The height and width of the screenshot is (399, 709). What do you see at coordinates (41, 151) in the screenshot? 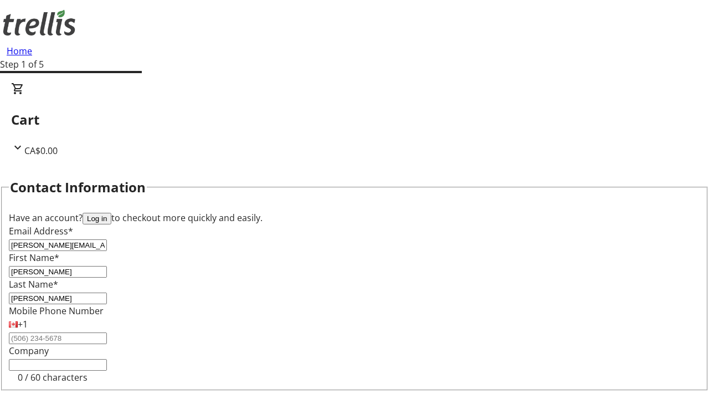
I see `span: CA$0.00` at bounding box center [41, 151].